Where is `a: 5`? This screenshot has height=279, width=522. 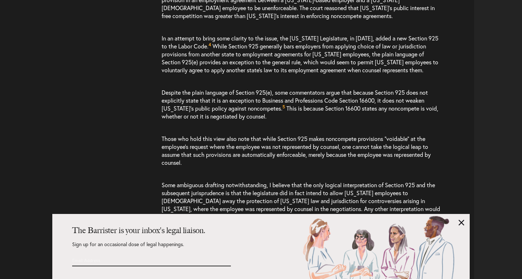
a: 5 is located at coordinates (284, 108).